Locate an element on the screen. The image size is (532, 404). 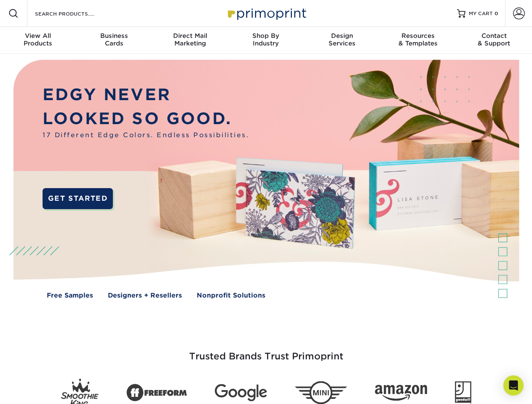
img: Goodwill is located at coordinates (463, 393).